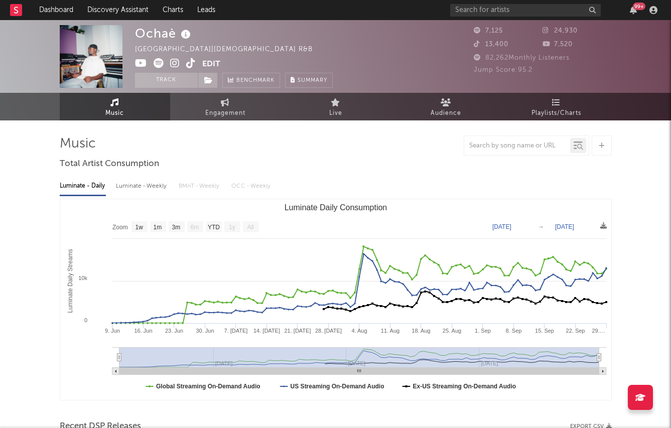 The height and width of the screenshot is (428, 671). What do you see at coordinates (213, 227) in the screenshot?
I see `text: YTD` at bounding box center [213, 227].